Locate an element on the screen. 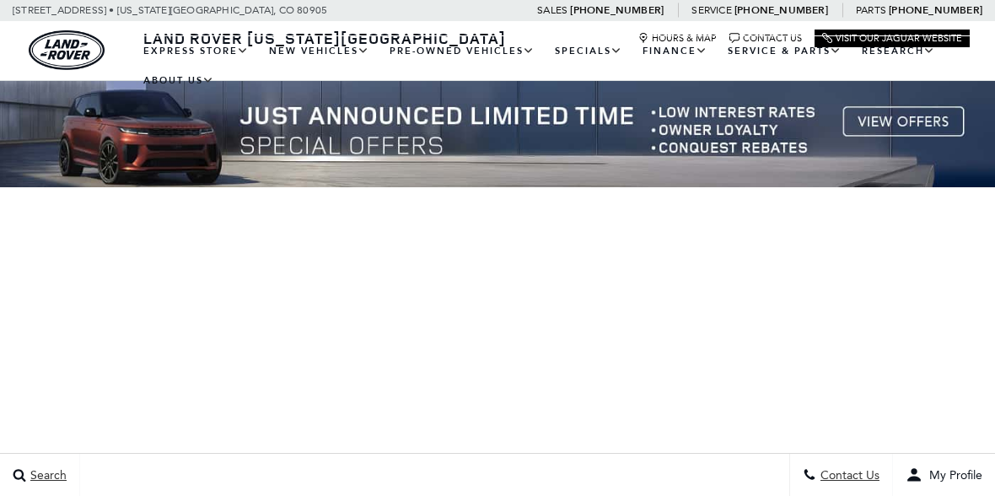 The height and width of the screenshot is (496, 995). a: Research is located at coordinates (898, 51).